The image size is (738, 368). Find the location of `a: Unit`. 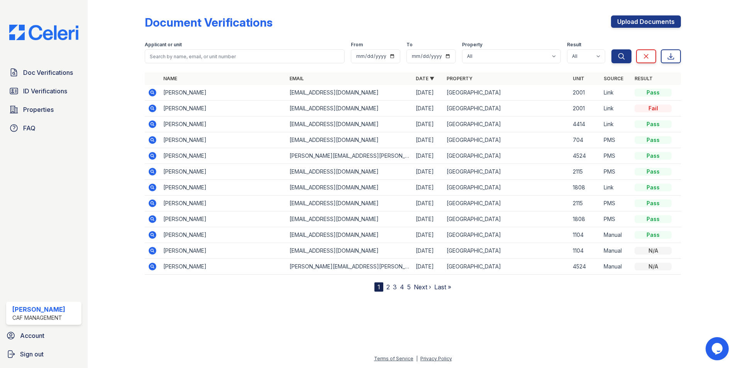

a: Unit is located at coordinates (579, 78).